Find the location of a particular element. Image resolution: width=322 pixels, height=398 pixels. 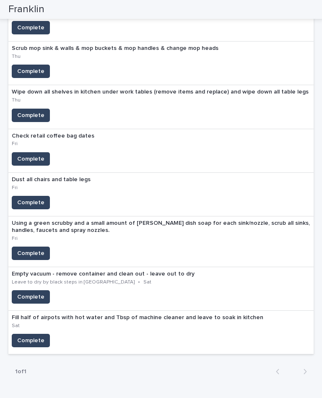

p: Scrub mop sink & walls & mop buckets & mop handles & change mop heads is located at coordinates (119, 48).